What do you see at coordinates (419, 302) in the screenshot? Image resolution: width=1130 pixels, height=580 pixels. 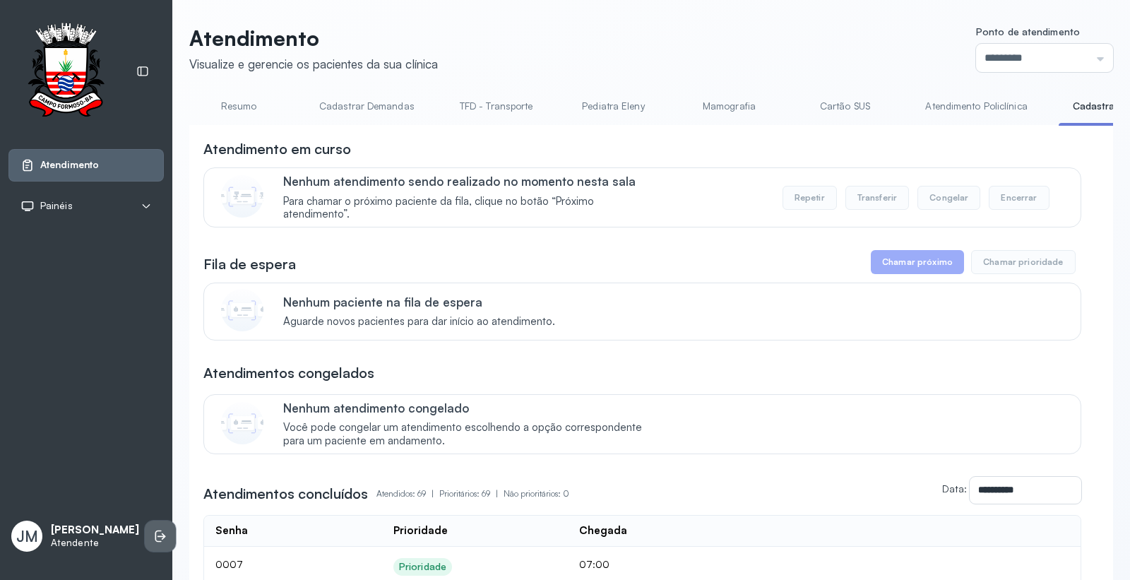 I see `p: Nenhum paciente na fila de espera` at bounding box center [419, 302].